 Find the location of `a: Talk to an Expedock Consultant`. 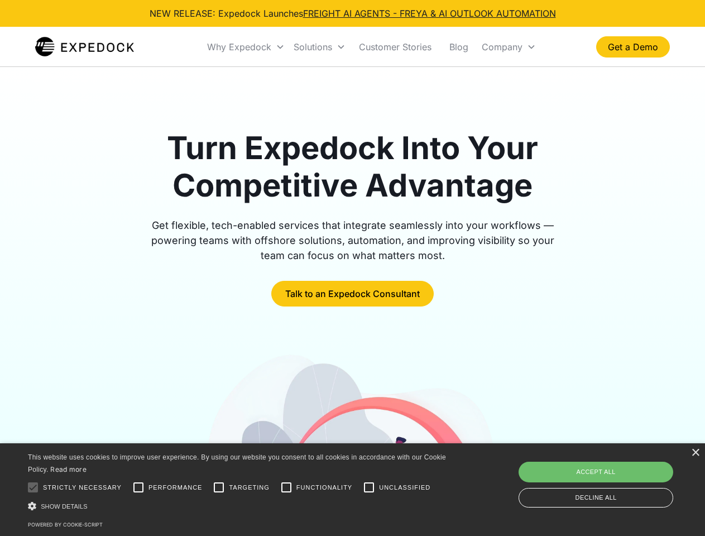

a: Talk to an Expedock Consultant is located at coordinates (352, 294).